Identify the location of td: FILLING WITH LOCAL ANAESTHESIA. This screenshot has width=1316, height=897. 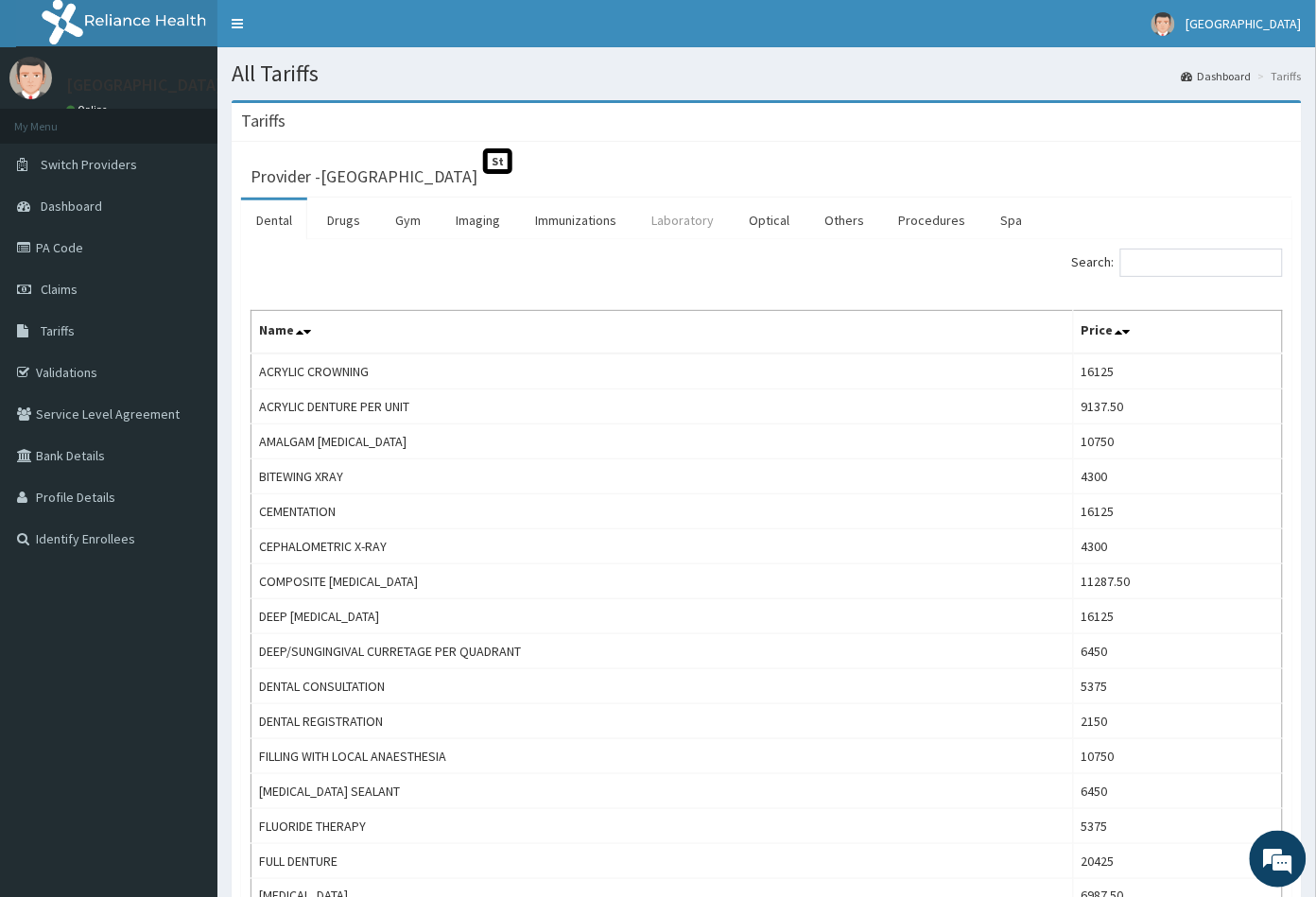
(663, 756).